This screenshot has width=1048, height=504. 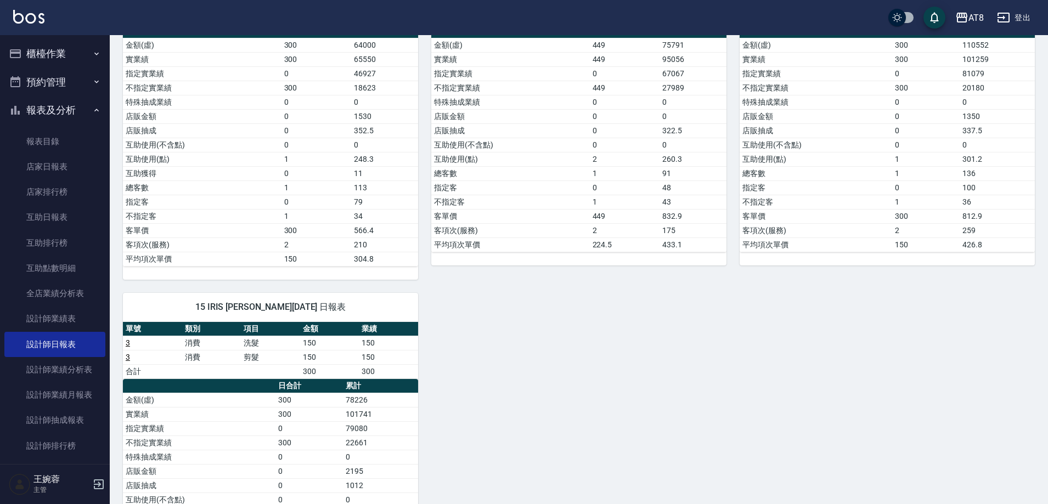 What do you see at coordinates (693, 131) in the screenshot?
I see `td: 322.5` at bounding box center [693, 131].